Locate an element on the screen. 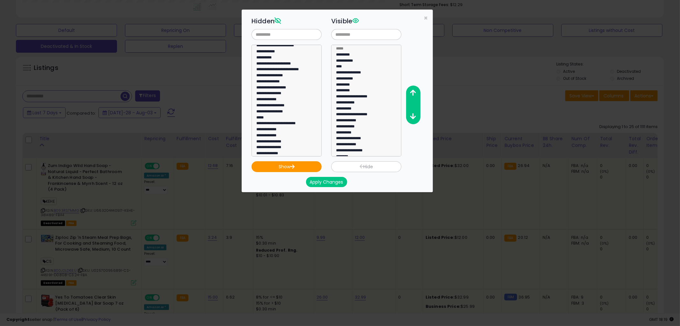 The width and height of the screenshot is (680, 326). button: Apply Changes is located at coordinates (327, 182).